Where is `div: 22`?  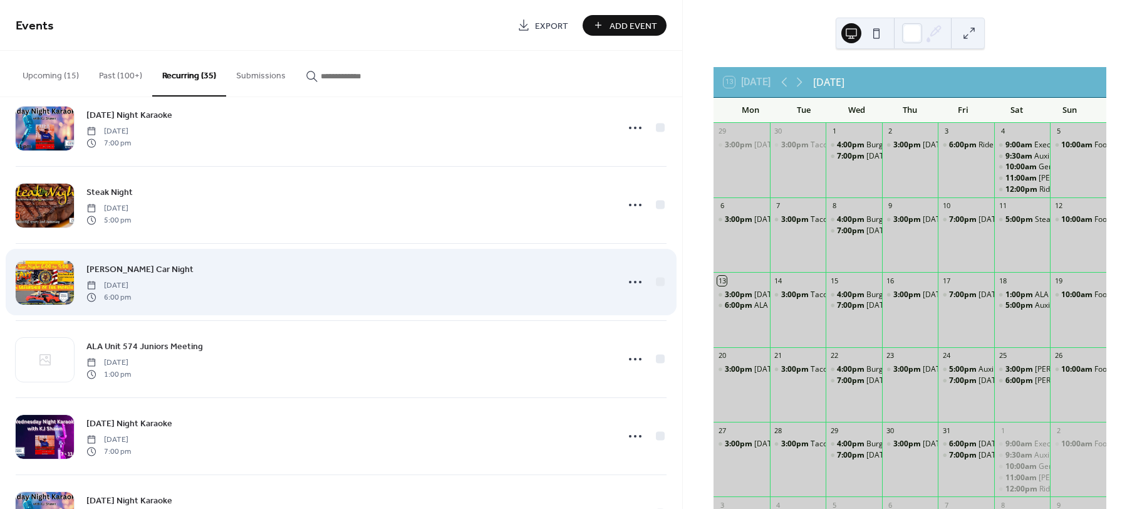
div: 22 is located at coordinates (834, 355).